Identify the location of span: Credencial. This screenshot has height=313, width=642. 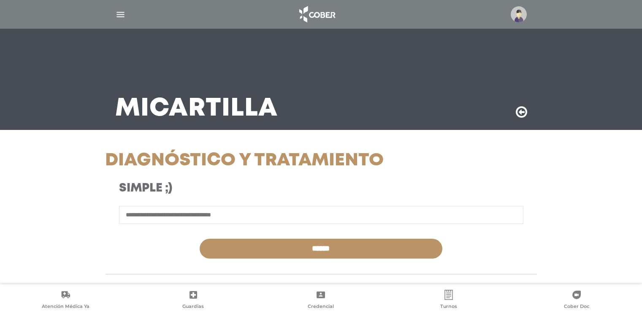
(321, 307).